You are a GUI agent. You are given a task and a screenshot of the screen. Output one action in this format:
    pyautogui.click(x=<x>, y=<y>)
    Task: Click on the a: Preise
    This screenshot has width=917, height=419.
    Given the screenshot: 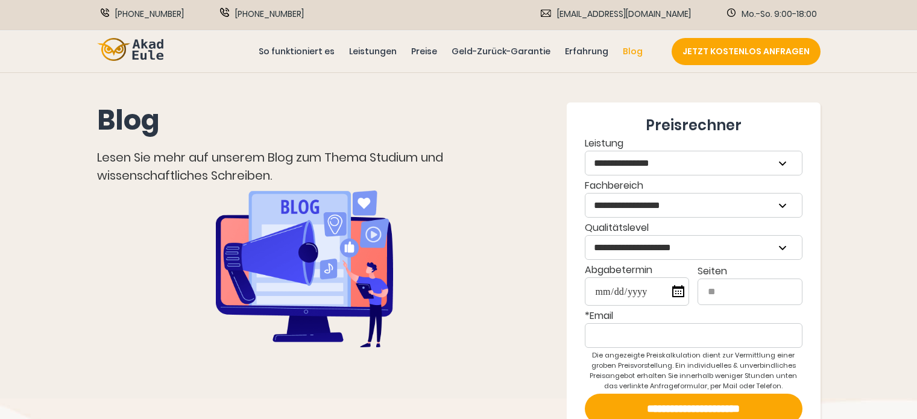 What is the action you would take?
    pyautogui.click(x=424, y=51)
    